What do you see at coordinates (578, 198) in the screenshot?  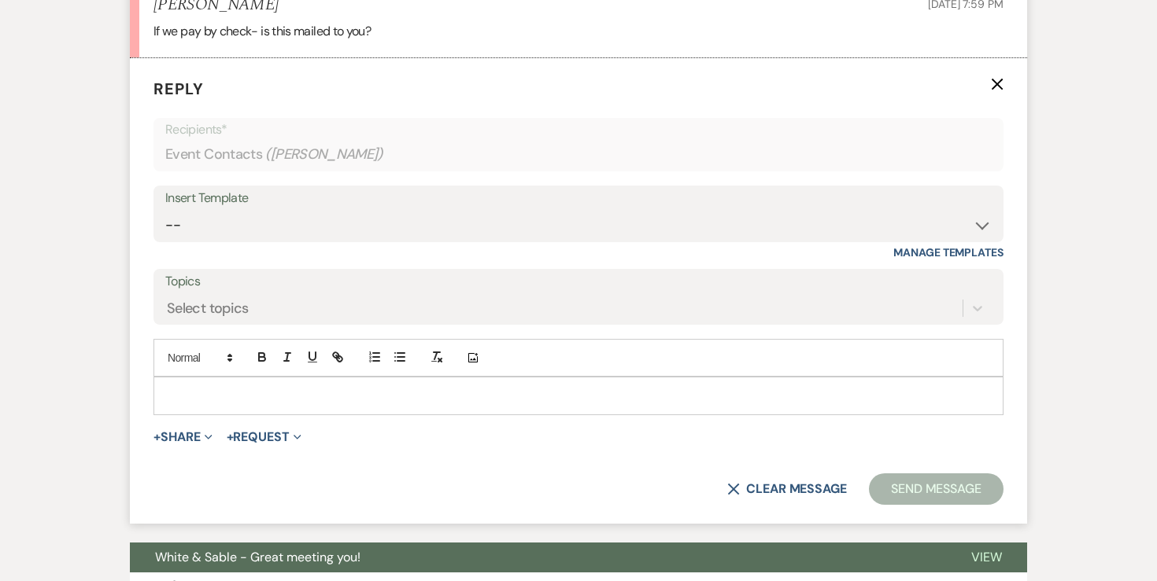 I see `div: Insert Template` at bounding box center [578, 198].